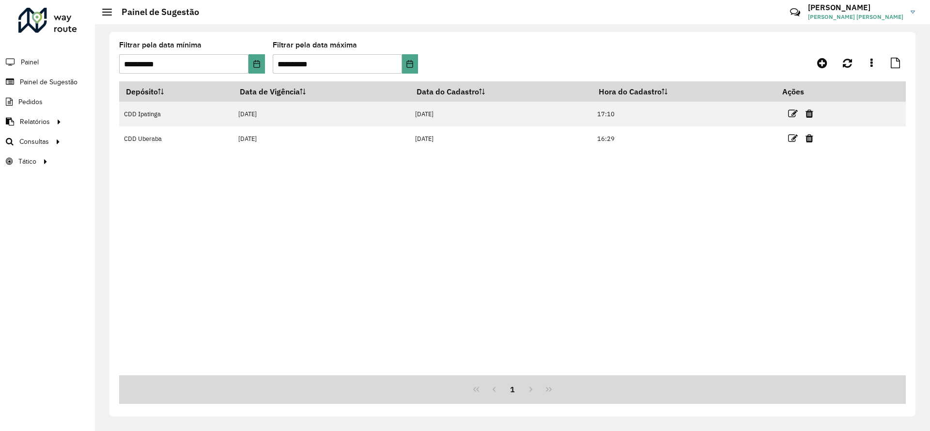 Image resolution: width=930 pixels, height=431 pixels. What do you see at coordinates (176, 92) in the screenshot?
I see `th: Depósito` at bounding box center [176, 92].